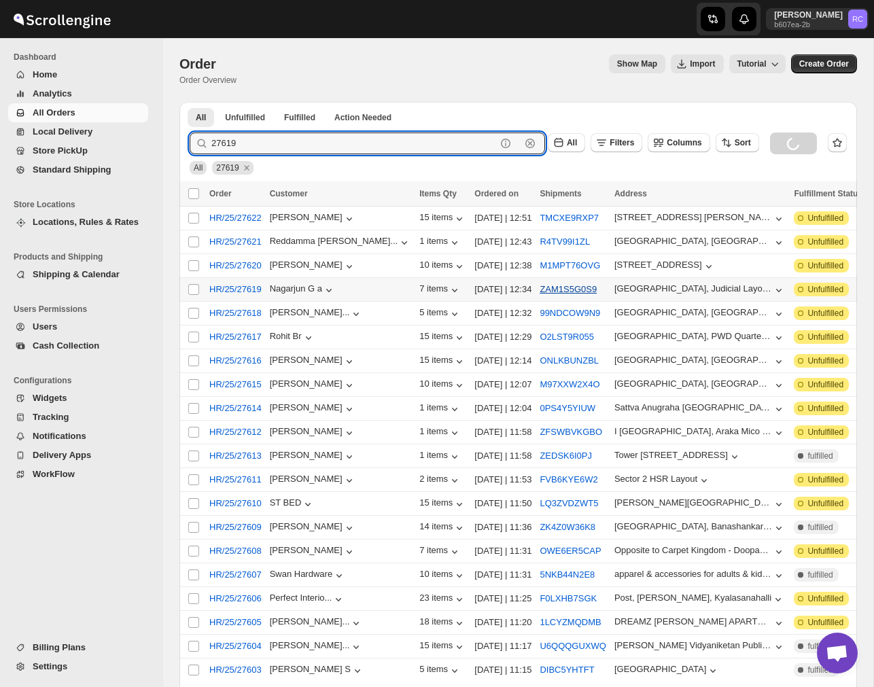  I want to click on span: Products and Shipping, so click(84, 257).